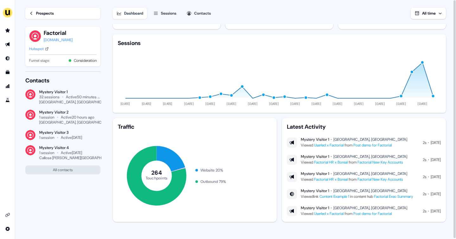 Image resolution: width=456 pixels, height=239 pixels. What do you see at coordinates (39, 49) in the screenshot?
I see `a: Hubspot` at bounding box center [39, 49].